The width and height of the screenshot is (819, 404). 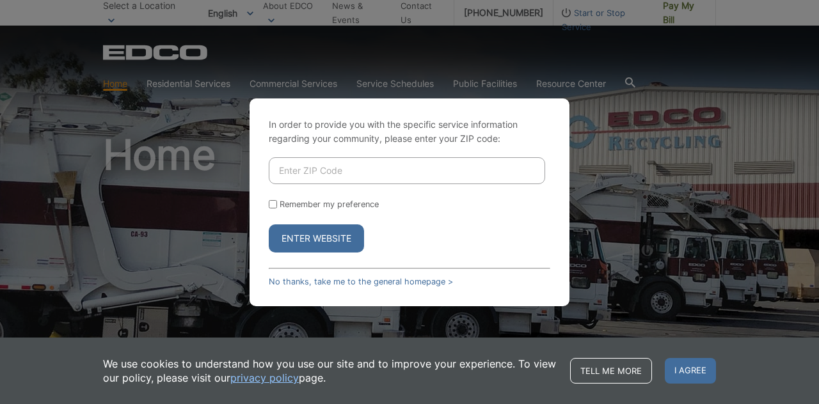 What do you see at coordinates (407, 171) in the screenshot?
I see `input: Enter ZIP Code` at bounding box center [407, 171].